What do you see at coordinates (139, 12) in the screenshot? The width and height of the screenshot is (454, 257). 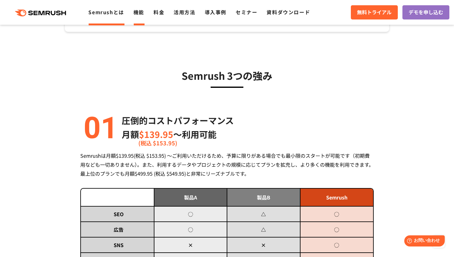 I see `a: 機能` at bounding box center [139, 12].